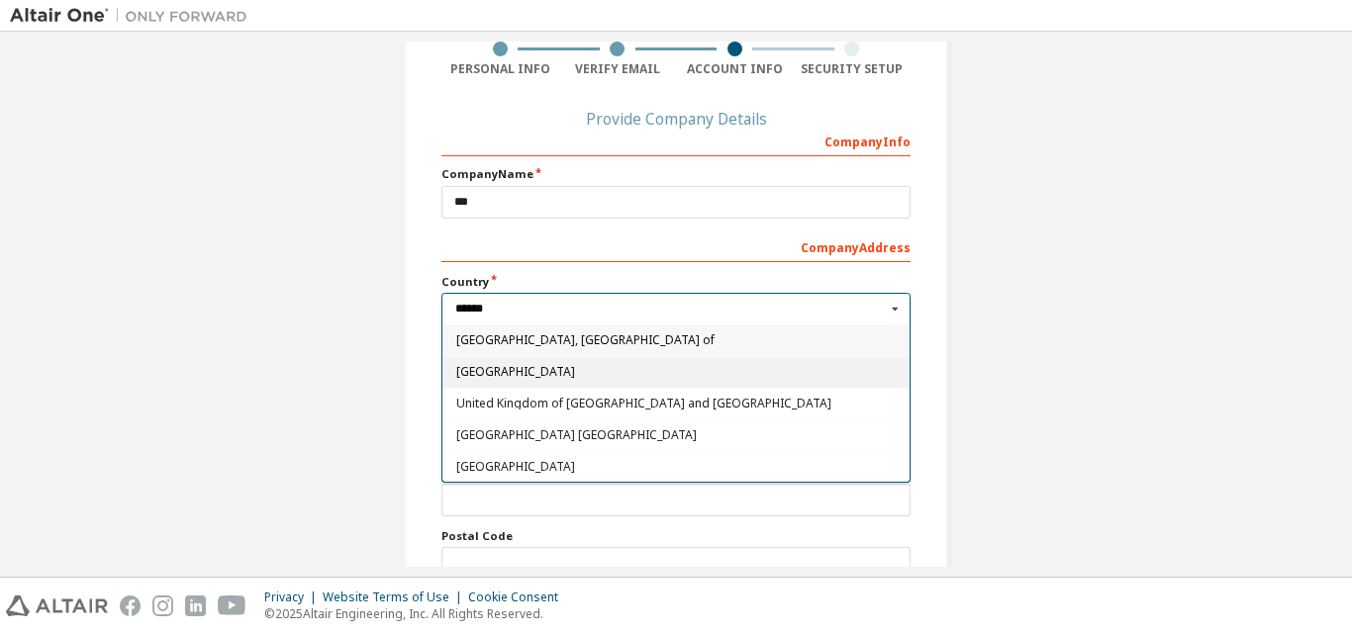 The image size is (1352, 634). What do you see at coordinates (519, 598) in the screenshot?
I see `div: Cookie Consent` at bounding box center [519, 598].